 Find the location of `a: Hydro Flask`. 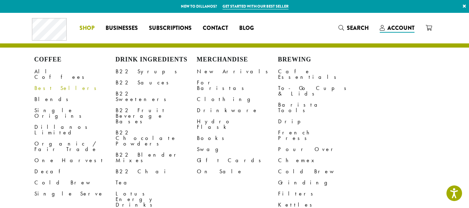

a: Hydro Flask is located at coordinates (238, 124).